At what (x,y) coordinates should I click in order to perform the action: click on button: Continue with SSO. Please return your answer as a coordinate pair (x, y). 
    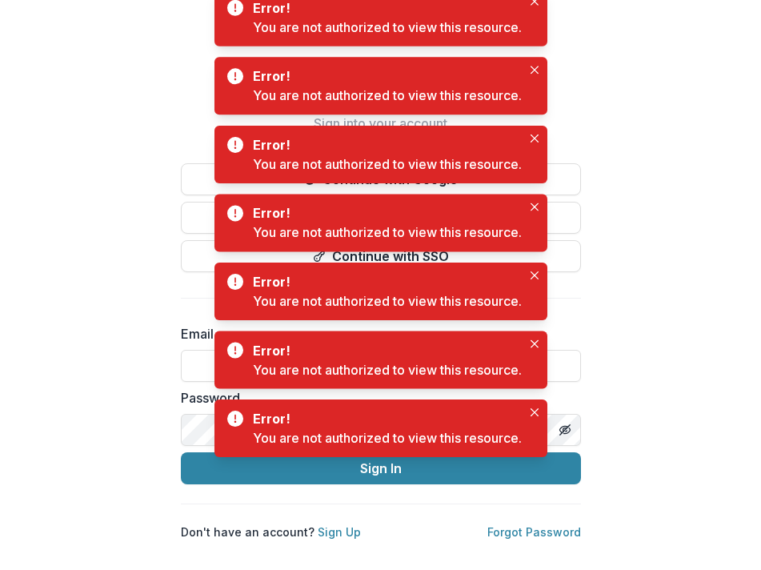
    Looking at the image, I should click on (381, 256).